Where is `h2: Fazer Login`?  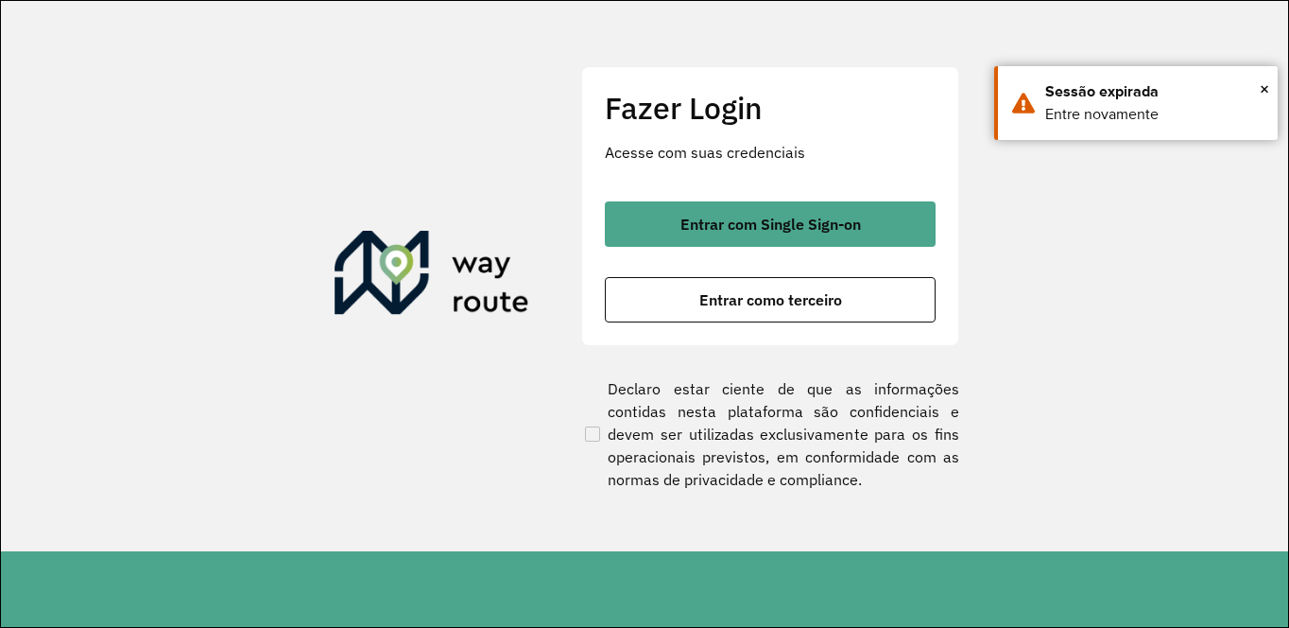
h2: Fazer Login is located at coordinates (770, 108).